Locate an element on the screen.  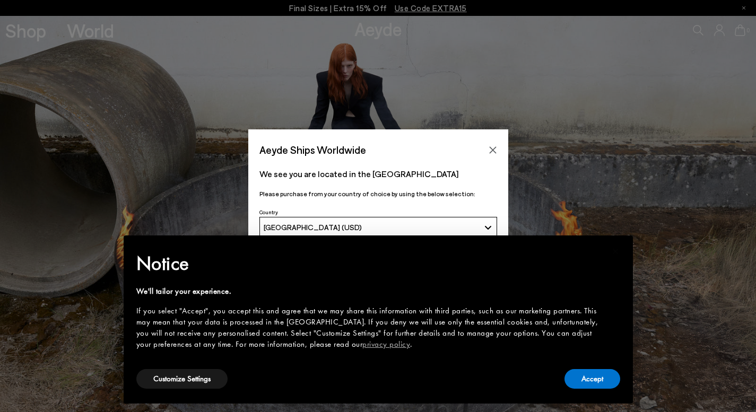
div: We'll tailor your experience. is located at coordinates (370, 291).